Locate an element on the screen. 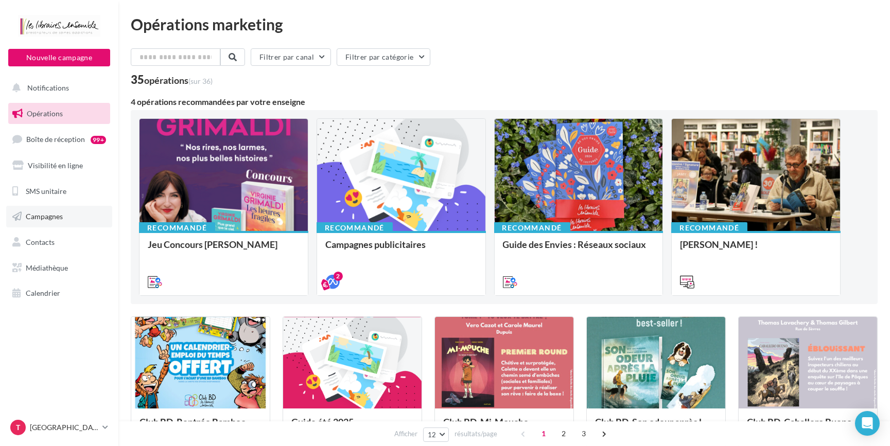 The width and height of the screenshot is (890, 446). a: Médiathèque is located at coordinates (59, 268).